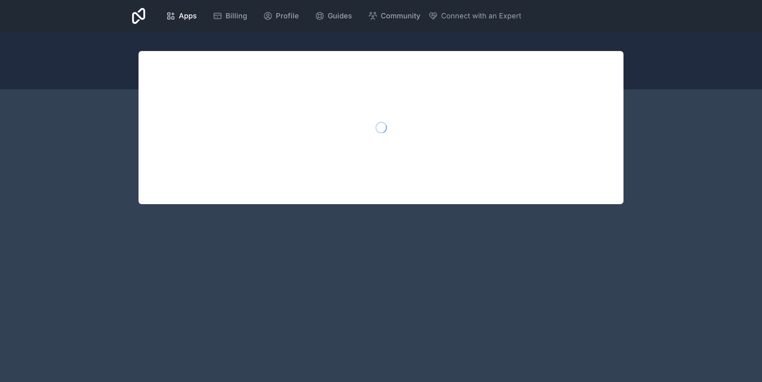  I want to click on span: Apps, so click(188, 16).